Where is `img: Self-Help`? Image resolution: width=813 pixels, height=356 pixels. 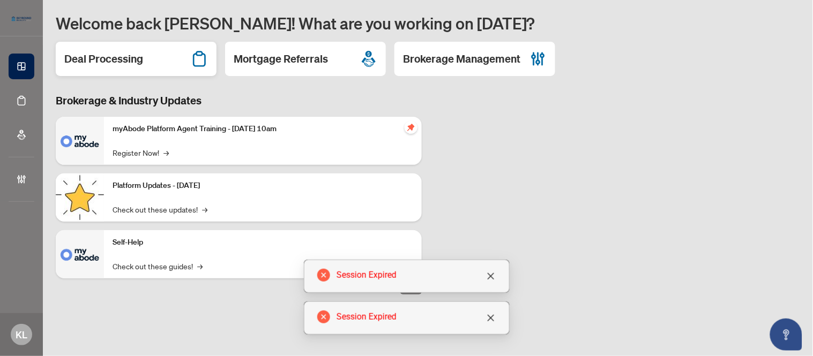
img: Self-Help is located at coordinates (80, 255).